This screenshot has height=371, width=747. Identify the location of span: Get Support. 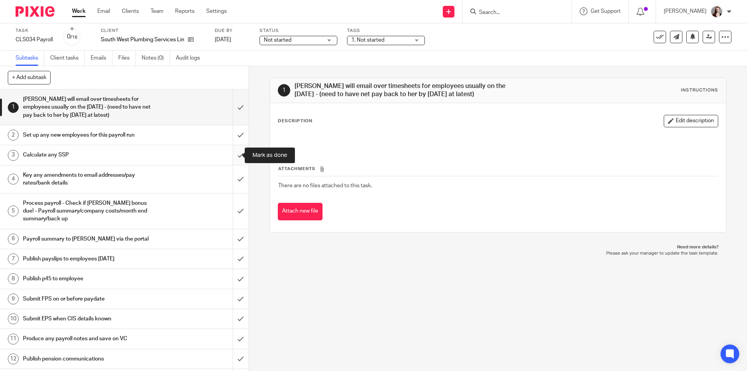
(605, 11).